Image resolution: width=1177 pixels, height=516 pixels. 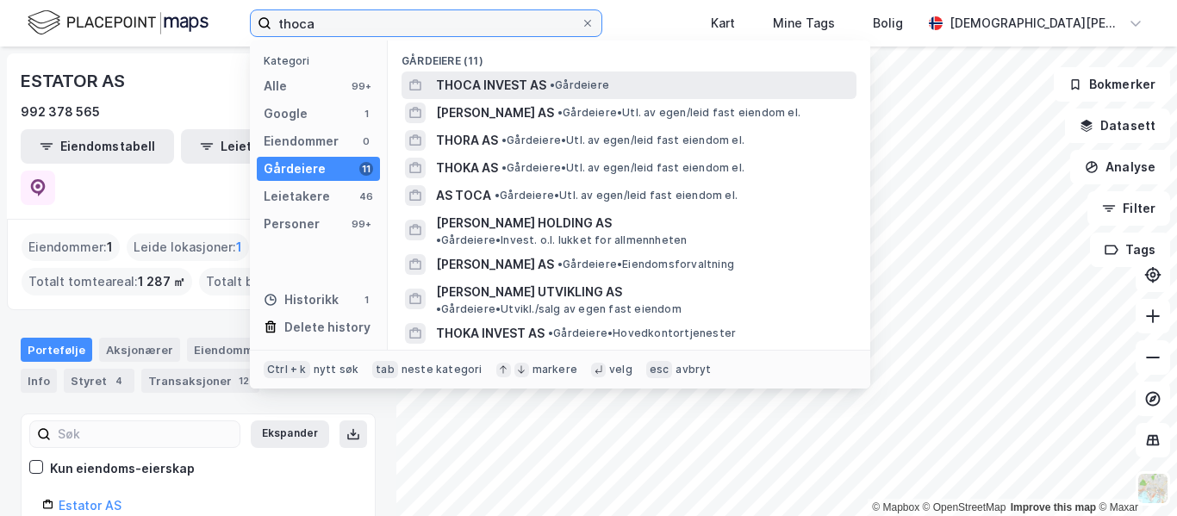 What do you see at coordinates (1120, 167) in the screenshot?
I see `button: Analyse` at bounding box center [1120, 167].